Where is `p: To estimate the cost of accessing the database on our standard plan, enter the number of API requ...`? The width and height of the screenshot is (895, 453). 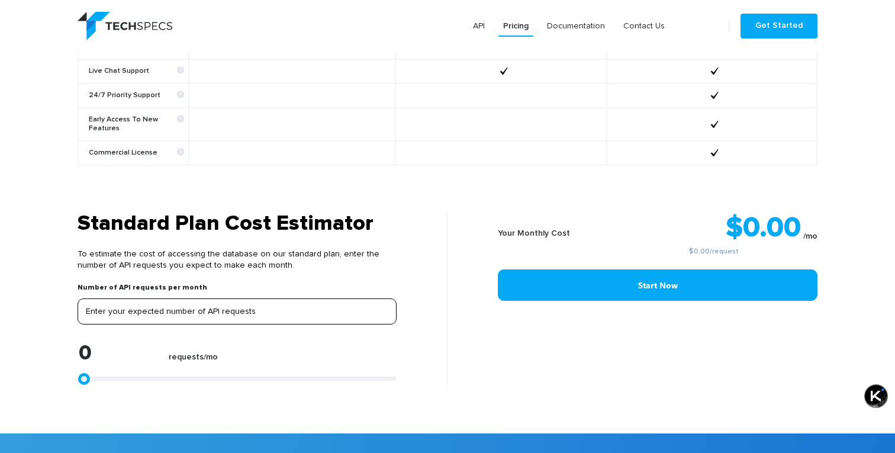 p: To estimate the cost of accessing the database on our standard plan, enter the number of API requ... is located at coordinates (237, 260).